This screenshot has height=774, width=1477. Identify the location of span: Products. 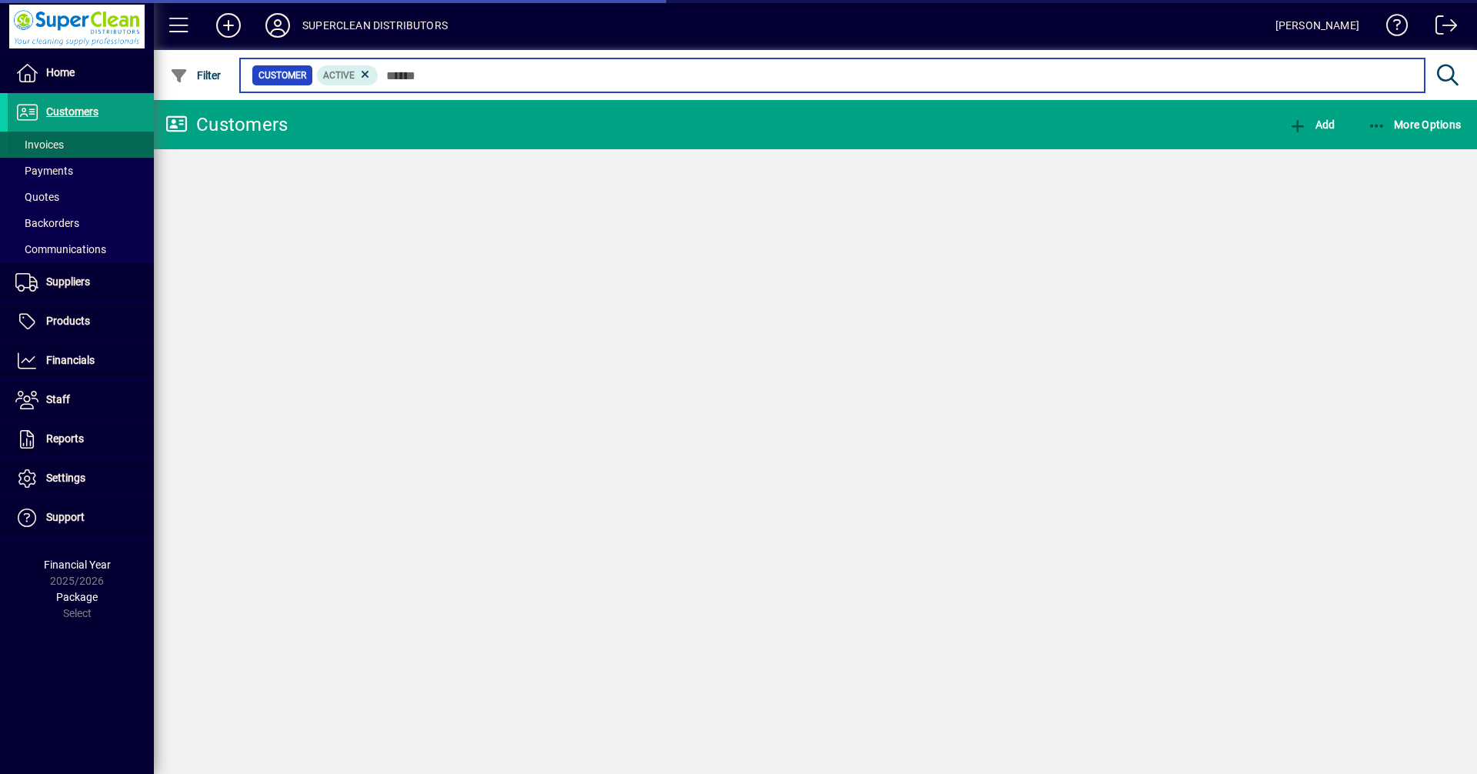
(68, 321).